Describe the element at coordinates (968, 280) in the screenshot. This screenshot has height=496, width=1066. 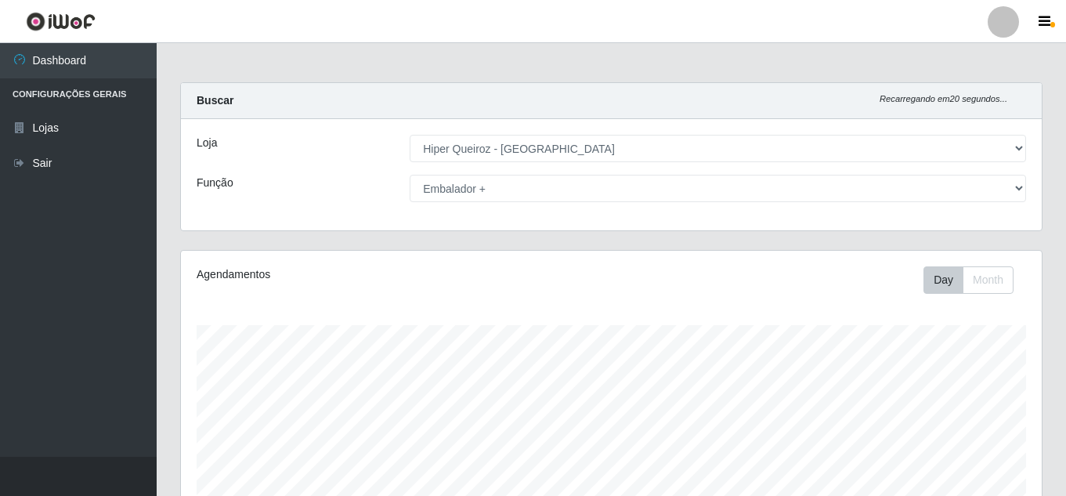
I see `div: First group` at that location.